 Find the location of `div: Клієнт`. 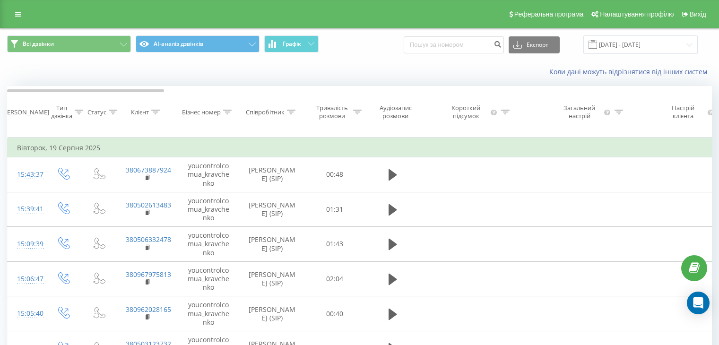

div: Клієнт is located at coordinates (140, 112).